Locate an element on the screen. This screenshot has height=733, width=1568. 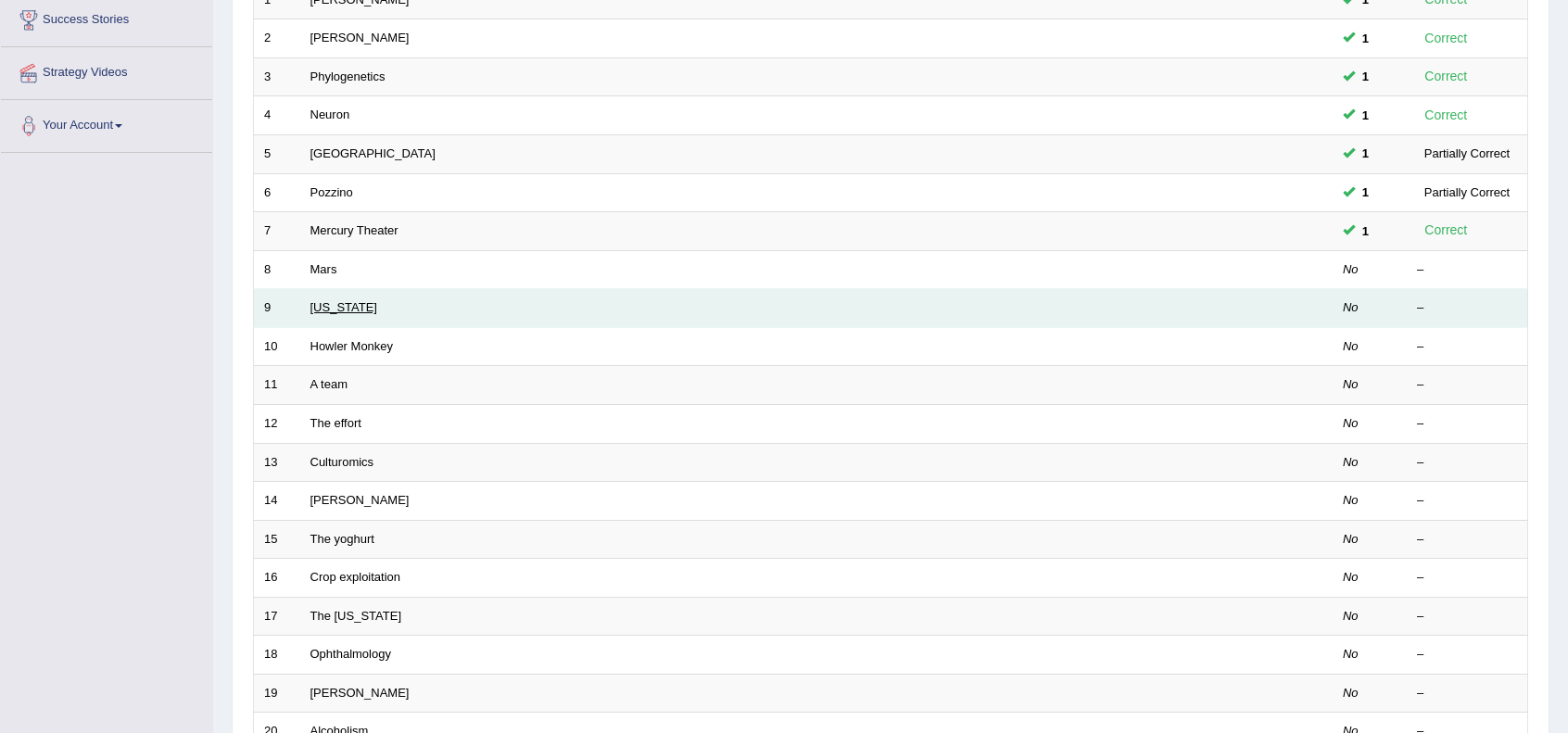
td: 13 is located at coordinates (277, 462).